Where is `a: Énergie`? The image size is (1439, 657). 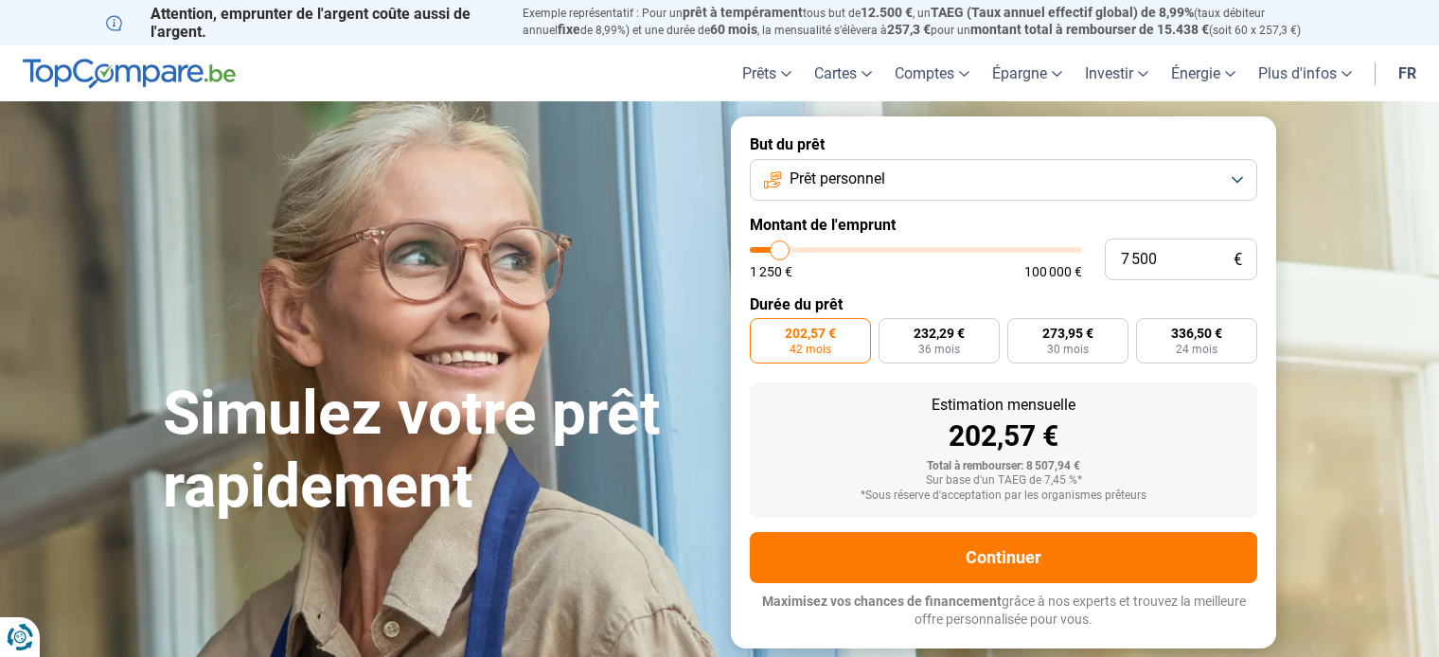
a: Énergie is located at coordinates (1203, 73).